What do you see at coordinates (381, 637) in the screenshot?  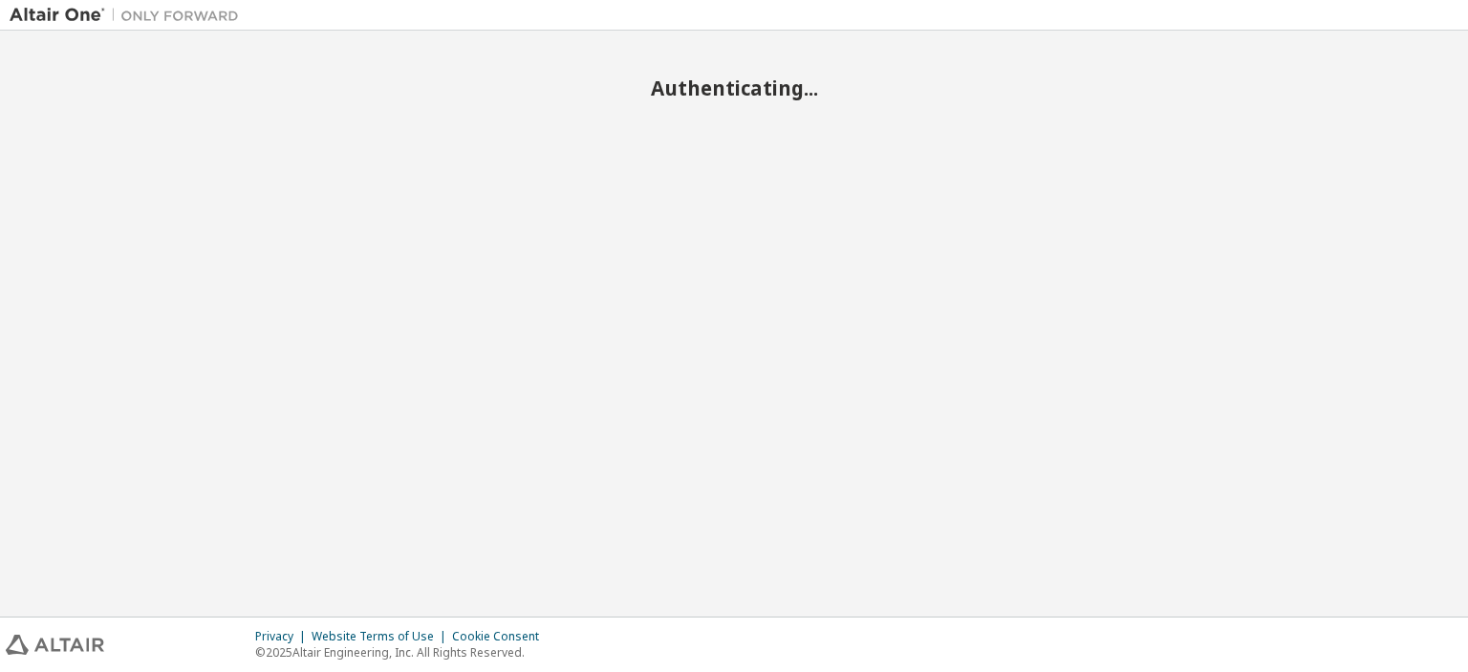 I see `div: Website Terms of Use` at bounding box center [381, 637].